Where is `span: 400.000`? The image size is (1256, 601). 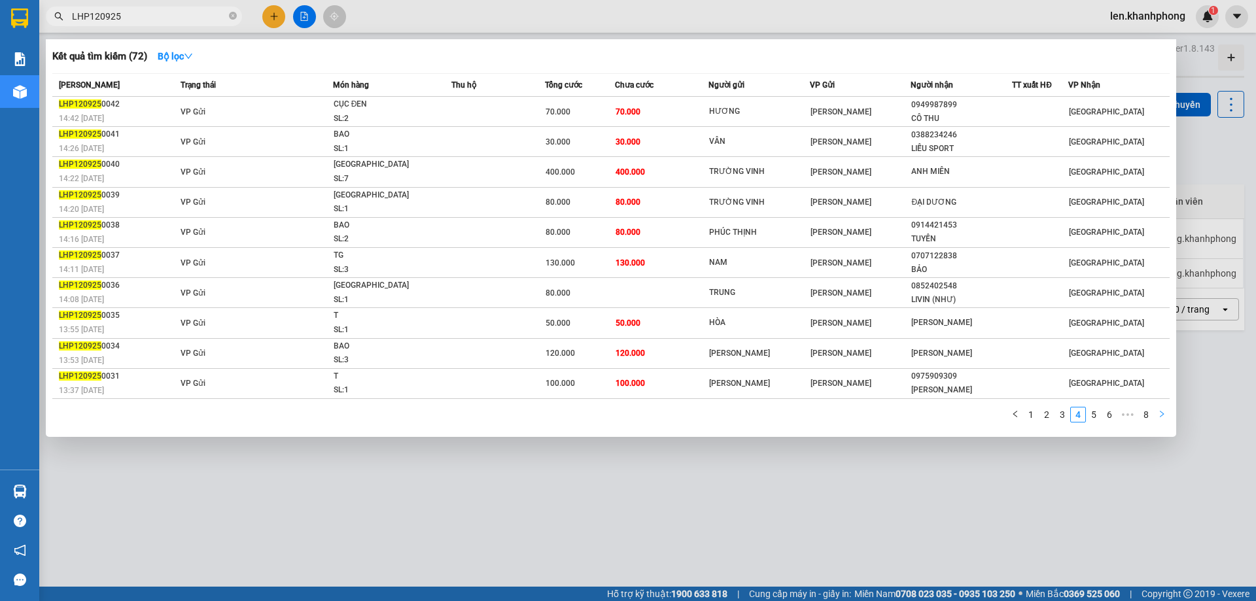
span: 400.000 is located at coordinates (560, 172).